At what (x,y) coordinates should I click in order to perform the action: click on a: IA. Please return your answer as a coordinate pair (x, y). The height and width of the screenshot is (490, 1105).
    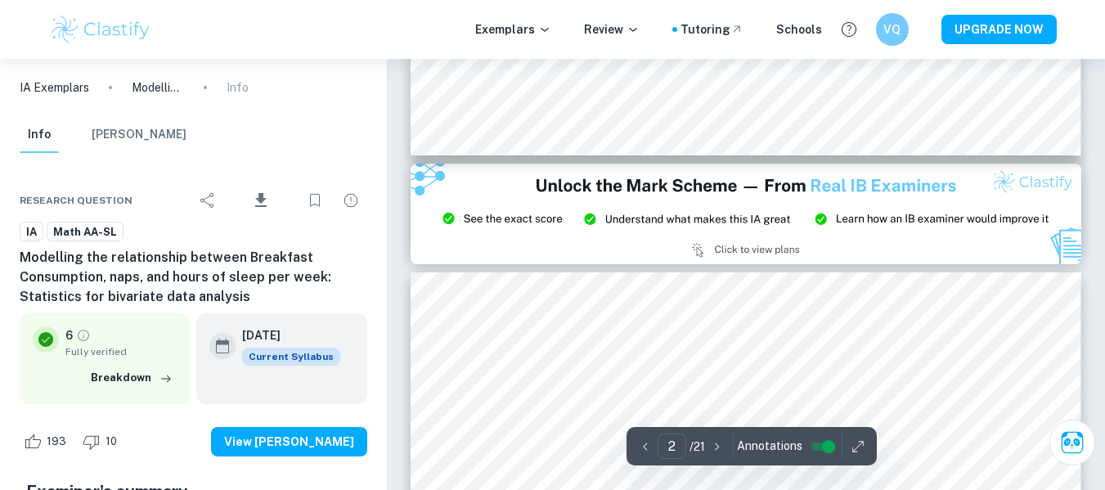
    Looking at the image, I should click on (31, 231).